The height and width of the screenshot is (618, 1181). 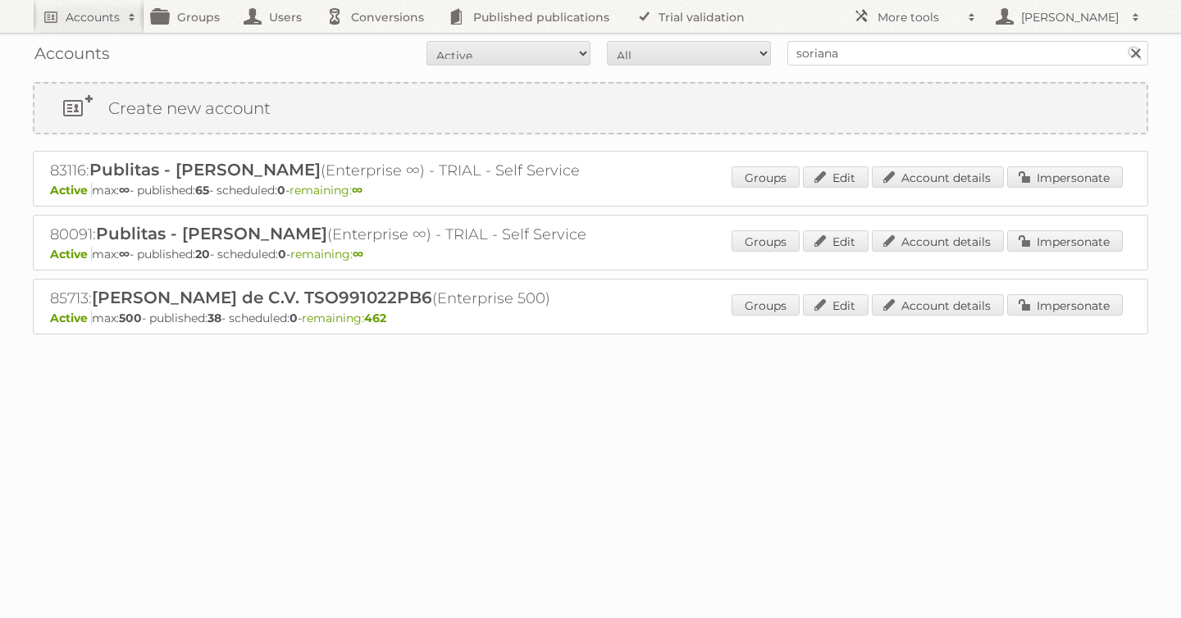 What do you see at coordinates (375, 318) in the screenshot?
I see `strong: 462` at bounding box center [375, 318].